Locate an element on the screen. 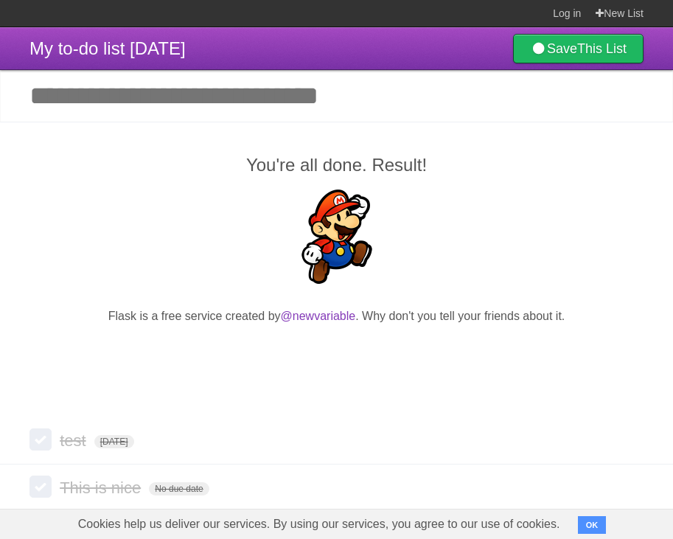 The image size is (673, 539). h2: You're all done. Result! is located at coordinates (336, 165).